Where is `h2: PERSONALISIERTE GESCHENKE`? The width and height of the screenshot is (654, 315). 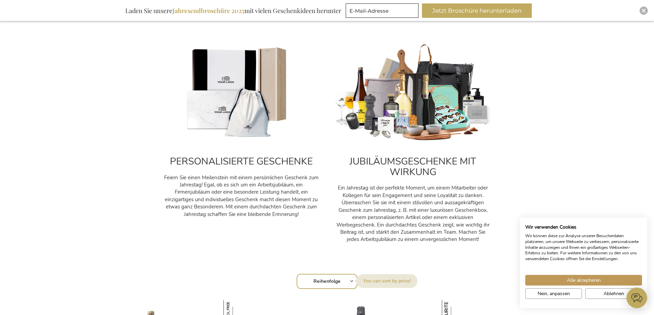
h2: PERSONALISIERTE GESCHENKE is located at coordinates (241, 162).